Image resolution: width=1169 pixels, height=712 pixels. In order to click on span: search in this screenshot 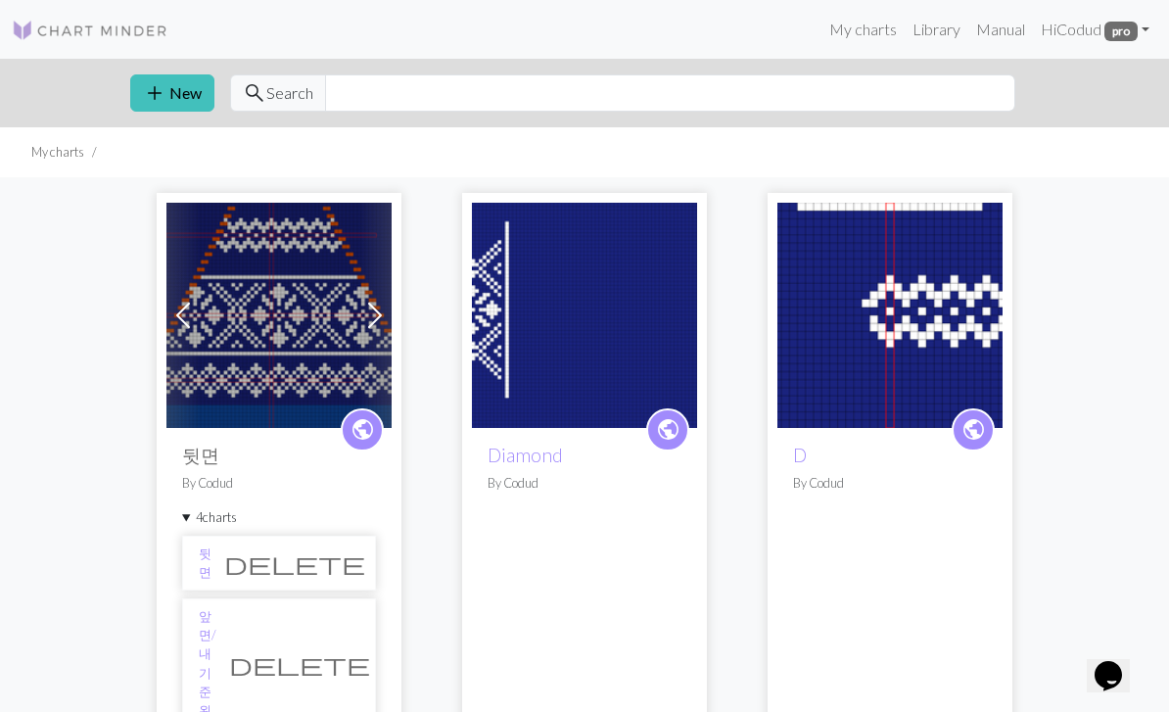, I will do `click(255, 93)`.